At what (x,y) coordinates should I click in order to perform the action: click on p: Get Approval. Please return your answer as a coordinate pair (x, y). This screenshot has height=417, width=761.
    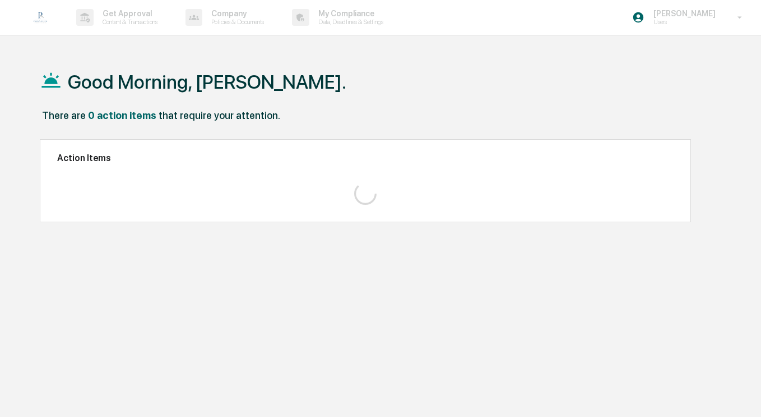
    Looking at the image, I should click on (128, 13).